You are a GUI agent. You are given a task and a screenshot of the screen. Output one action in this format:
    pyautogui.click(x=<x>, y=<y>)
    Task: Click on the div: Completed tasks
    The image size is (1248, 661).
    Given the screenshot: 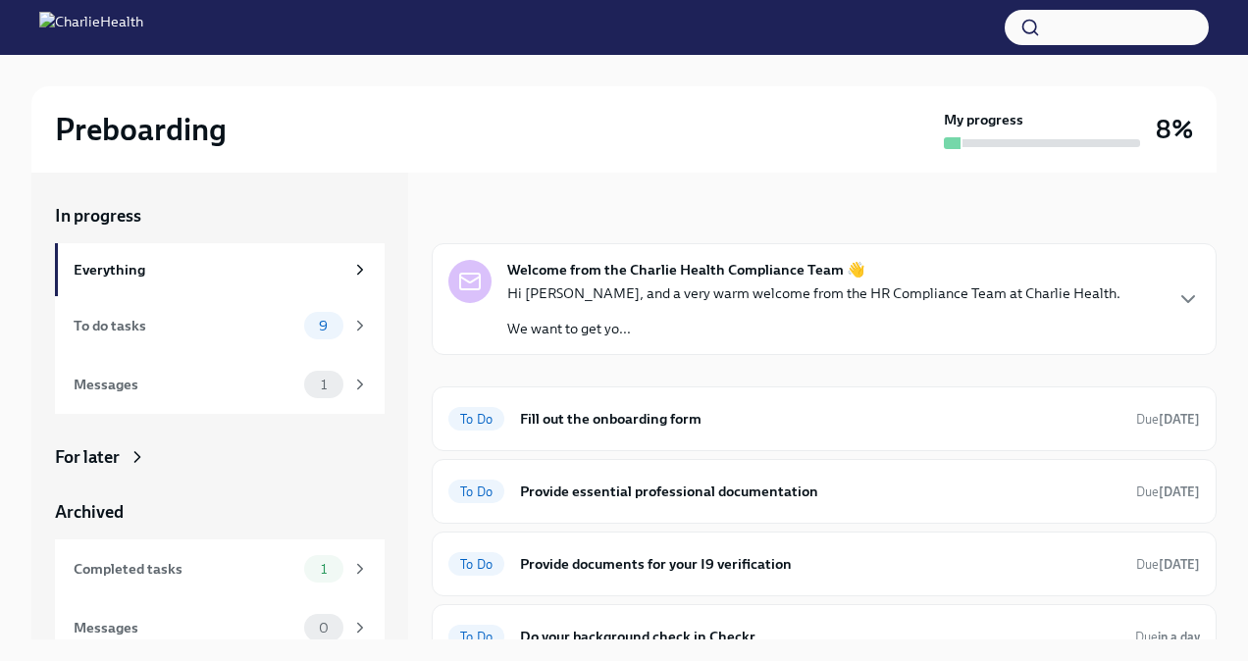 What is the action you would take?
    pyautogui.click(x=184, y=569)
    